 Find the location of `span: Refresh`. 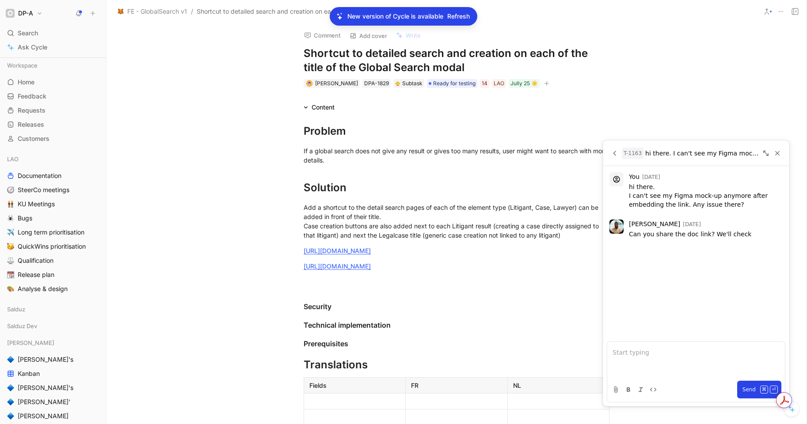

span: Refresh is located at coordinates (458, 16).